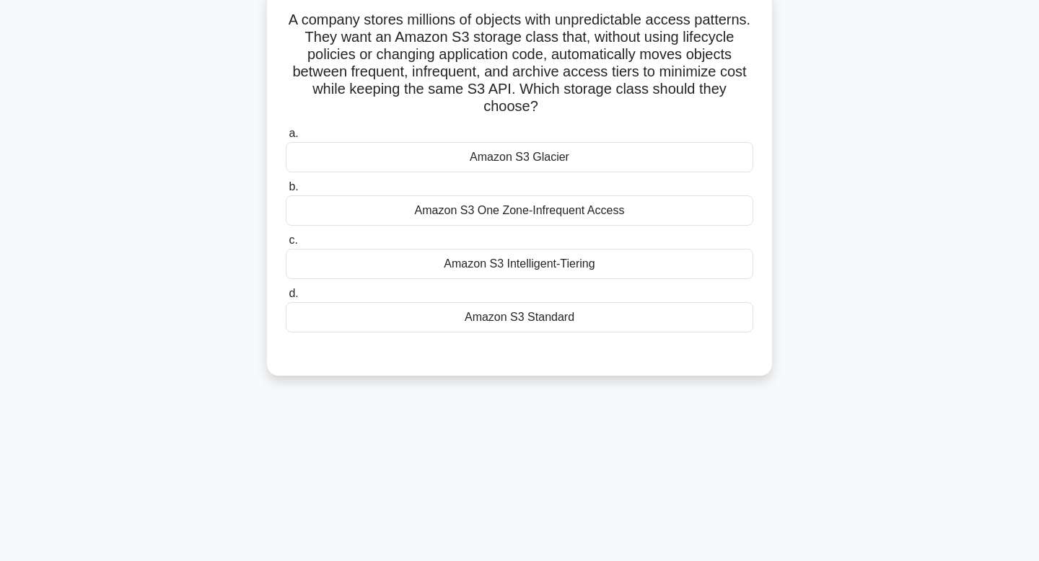 The height and width of the screenshot is (561, 1039). Describe the element at coordinates (293, 186) in the screenshot. I see `span: b.` at that location.